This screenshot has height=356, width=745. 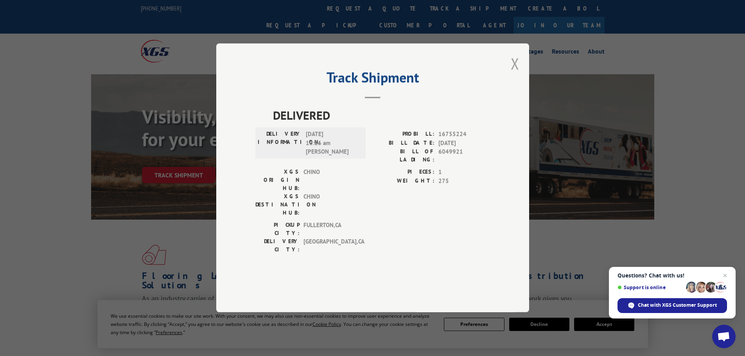 I want to click on span: 16755224, so click(x=464, y=135).